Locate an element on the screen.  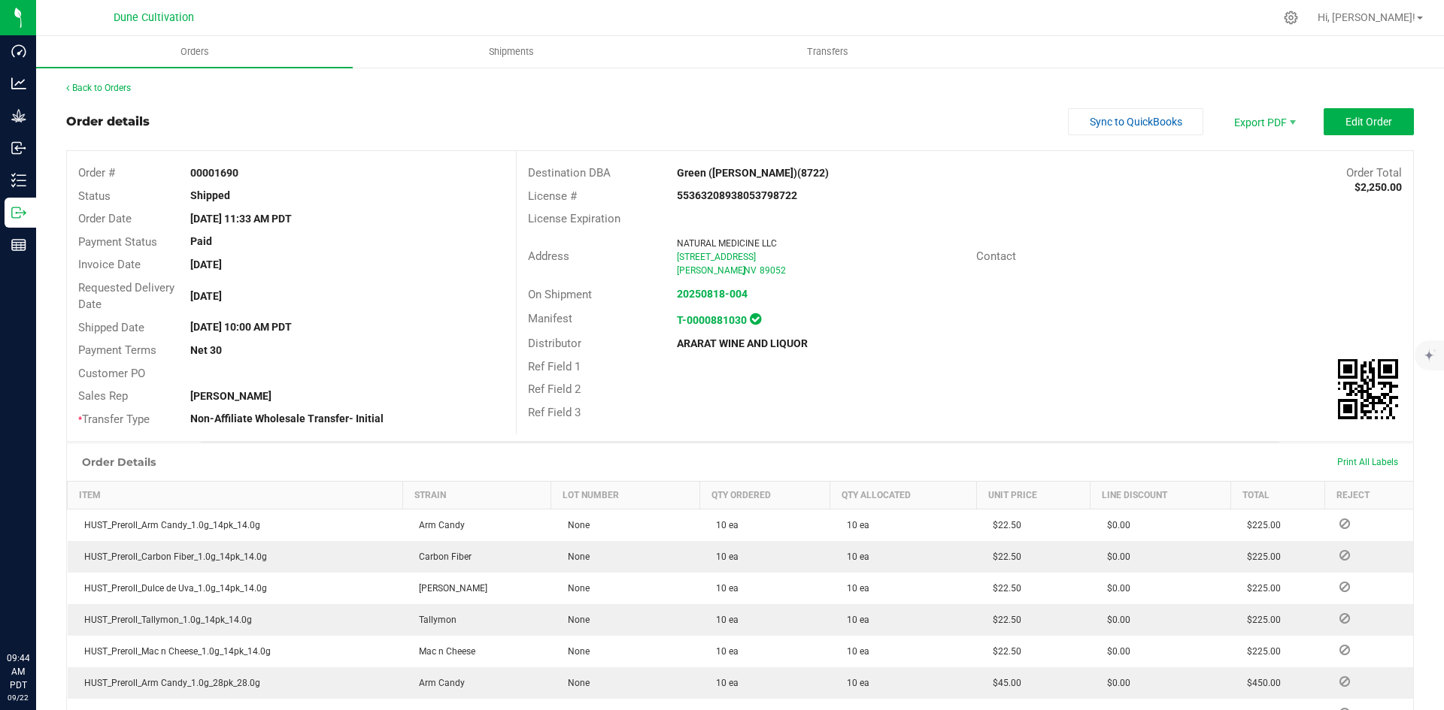
span: Shipped Date is located at coordinates (111, 328).